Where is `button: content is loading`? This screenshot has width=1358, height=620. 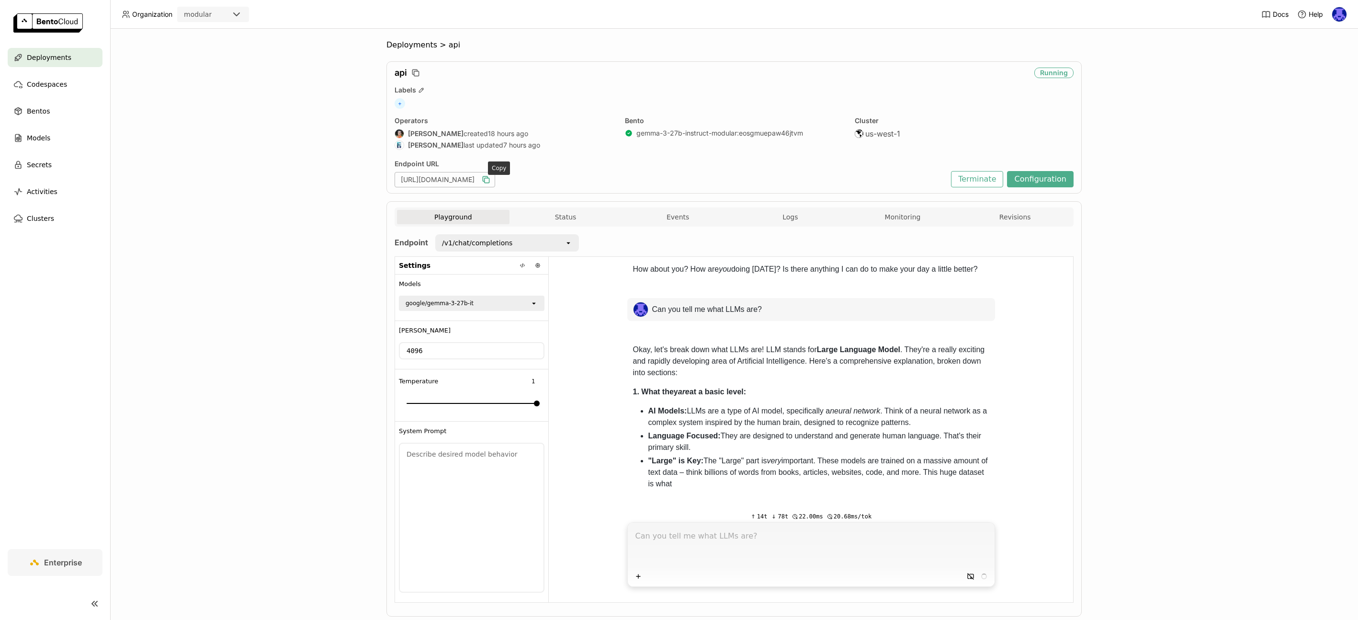
button: content is loading is located at coordinates (984, 576).